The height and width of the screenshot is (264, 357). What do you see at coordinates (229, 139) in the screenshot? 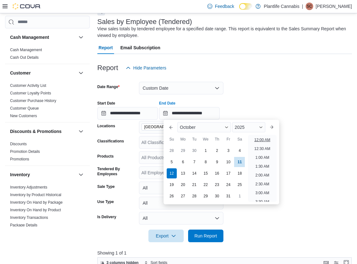
I see `div: Fr` at bounding box center [229, 139].